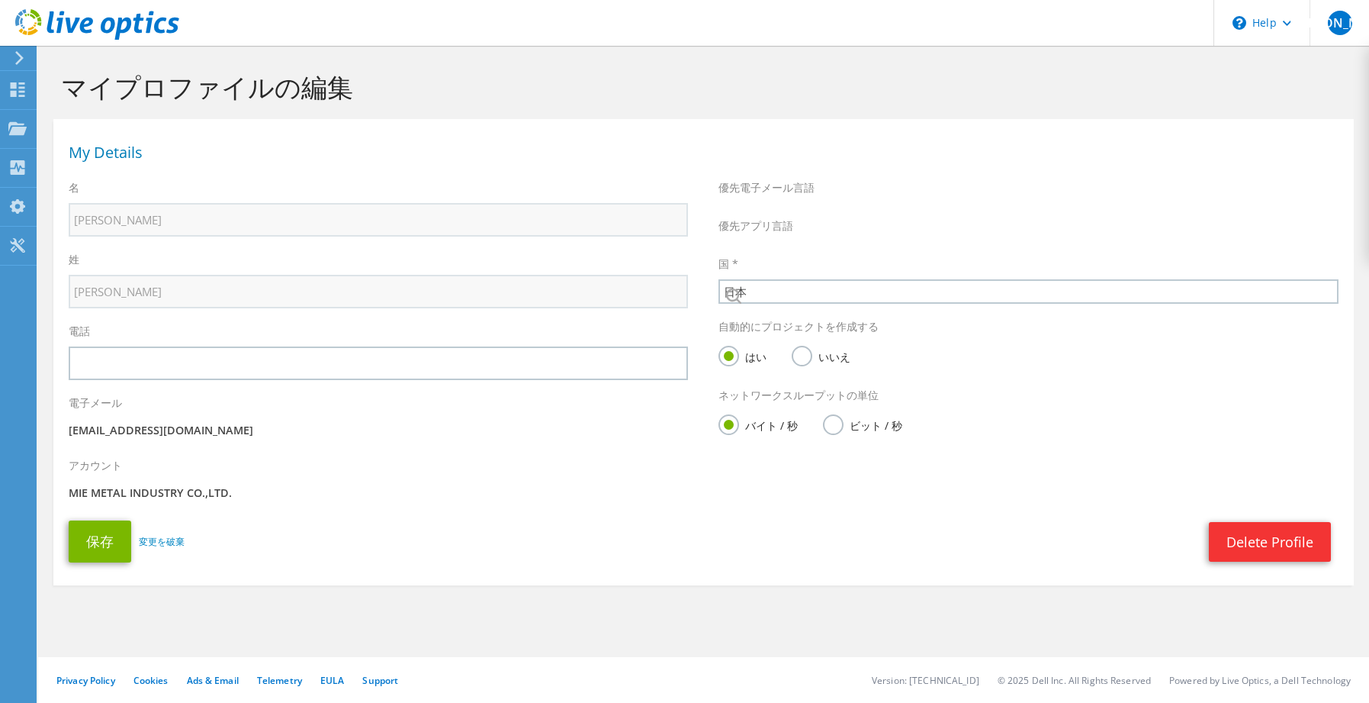 Image resolution: width=1369 pixels, height=703 pixels. What do you see at coordinates (332, 680) in the screenshot?
I see `a: EULA` at bounding box center [332, 680].